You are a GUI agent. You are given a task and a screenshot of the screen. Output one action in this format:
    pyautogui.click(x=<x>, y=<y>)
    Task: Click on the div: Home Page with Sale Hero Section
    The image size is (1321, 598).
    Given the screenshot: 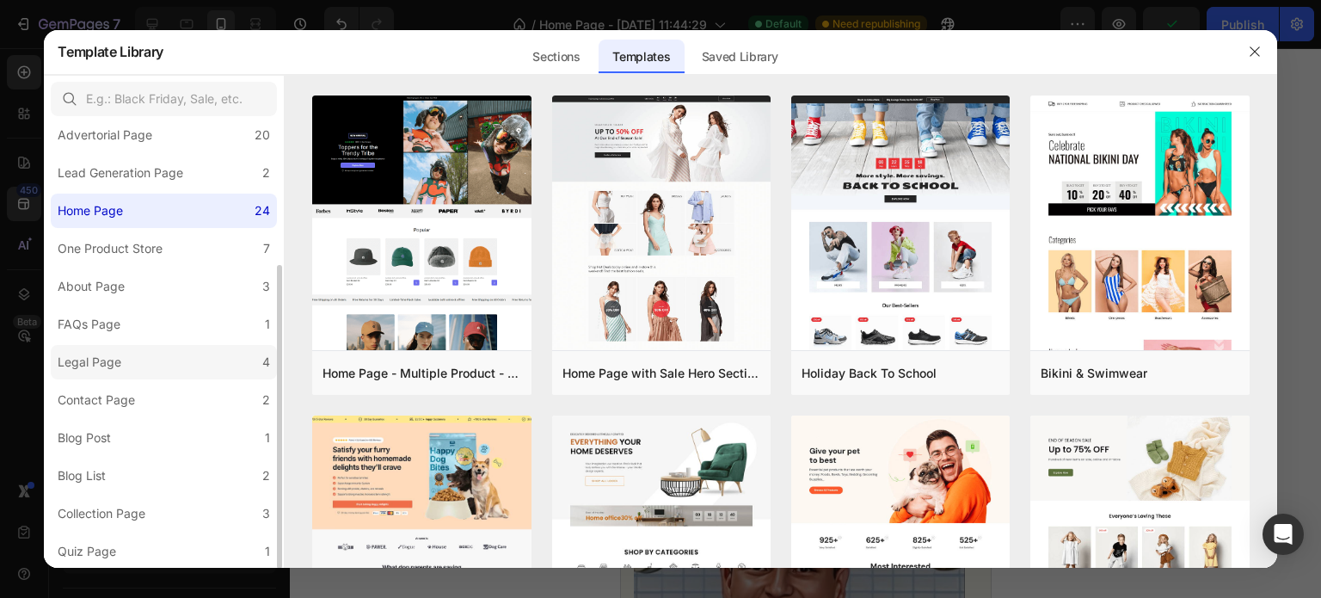 What is the action you would take?
    pyautogui.click(x=661, y=373)
    